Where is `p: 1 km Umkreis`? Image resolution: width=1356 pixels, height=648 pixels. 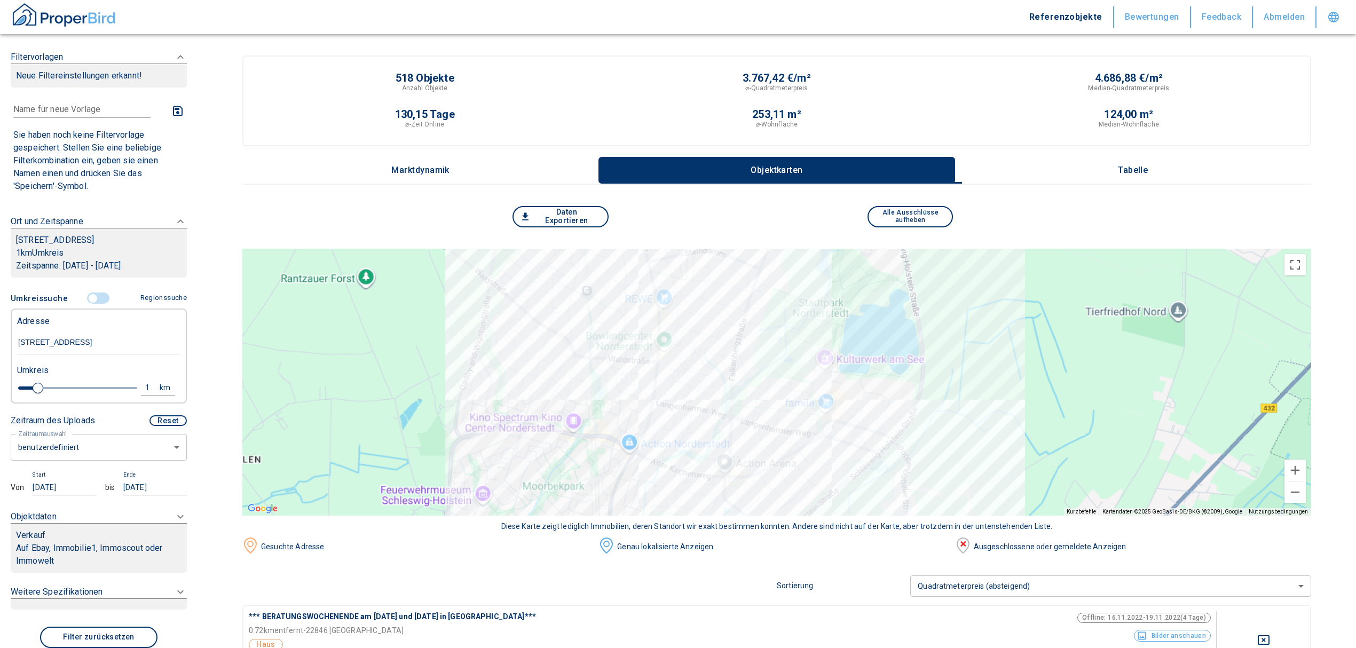 p: 1 km Umkreis is located at coordinates (99, 253).